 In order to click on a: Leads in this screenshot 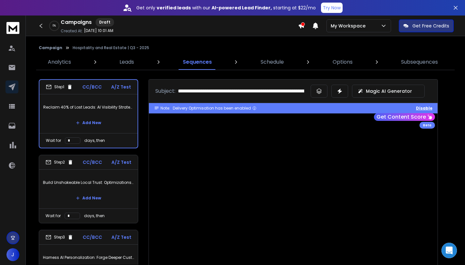, I will do `click(127, 62)`.